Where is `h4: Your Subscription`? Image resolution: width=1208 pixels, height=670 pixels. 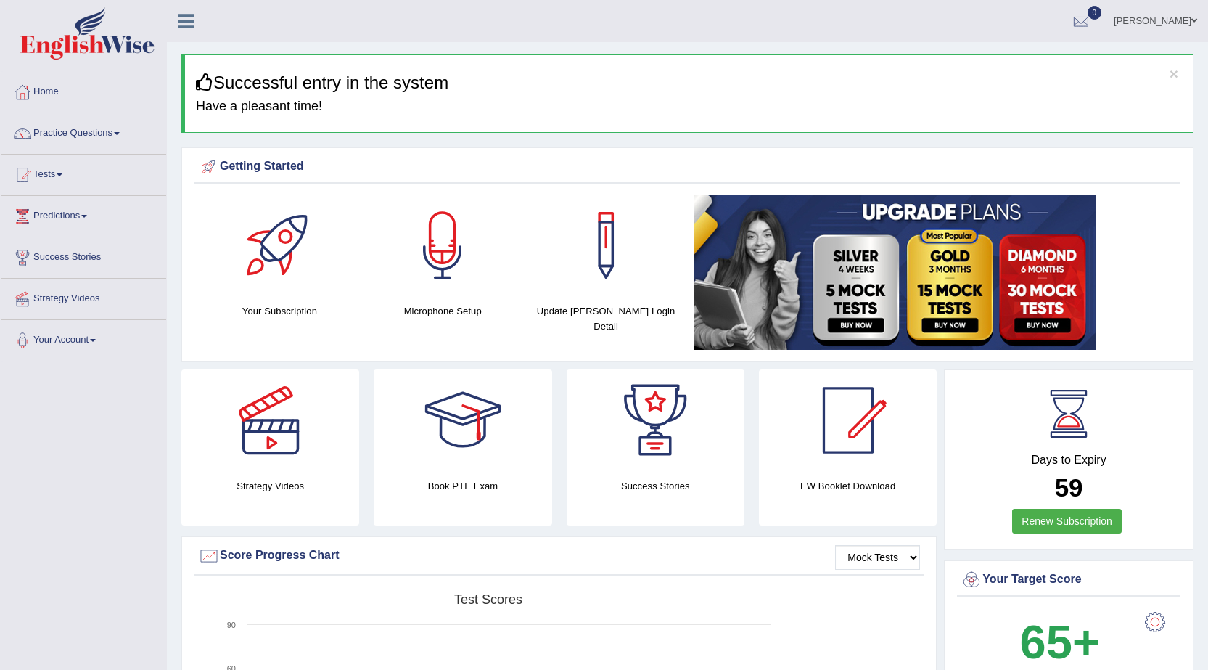
h4: Your Subscription is located at coordinates (279, 310).